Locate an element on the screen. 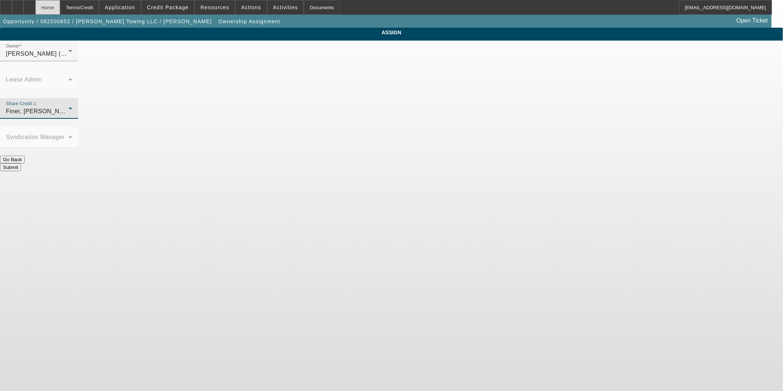 The height and width of the screenshot is (391, 783). button: Application is located at coordinates (120, 7).